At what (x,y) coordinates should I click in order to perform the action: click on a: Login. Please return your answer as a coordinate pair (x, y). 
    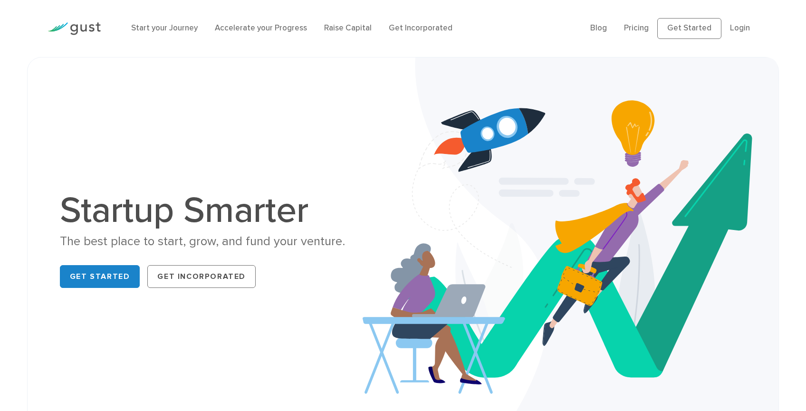
    Looking at the image, I should click on (740, 28).